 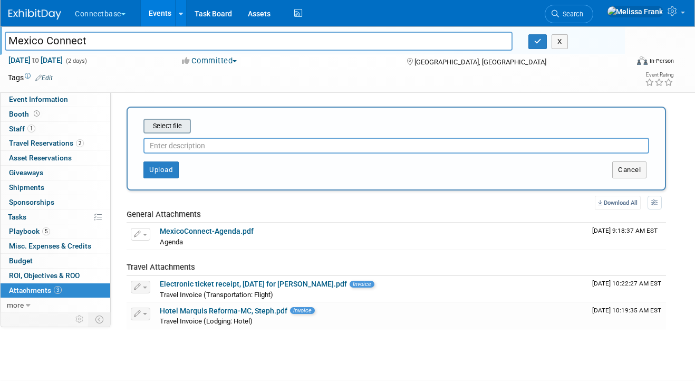 I want to click on a: Download All, so click(x=618, y=203).